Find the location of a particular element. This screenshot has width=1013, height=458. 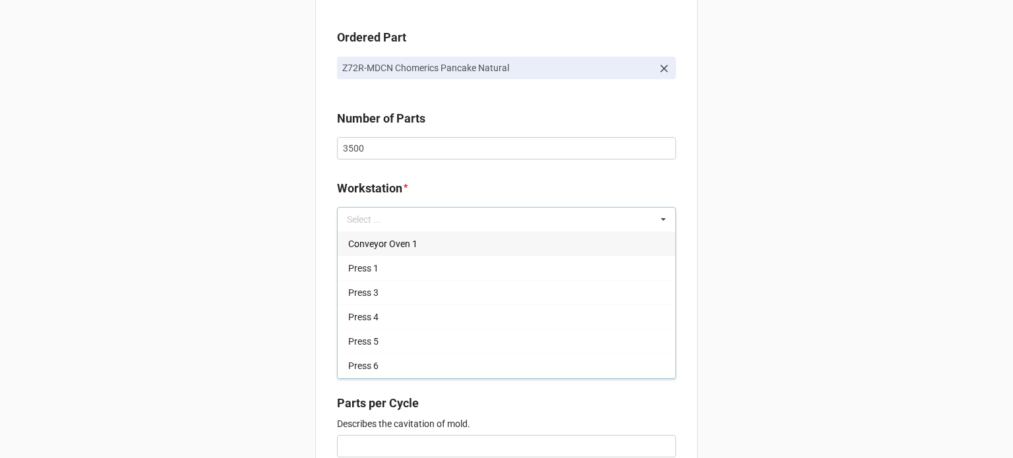

span: Press 5 is located at coordinates (363, 342).